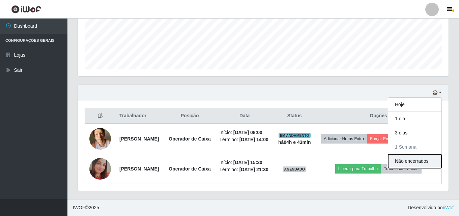 The height and width of the screenshot is (216, 459). What do you see at coordinates (295, 142) in the screenshot?
I see `strong: há 04 h e 43 min` at bounding box center [295, 142].